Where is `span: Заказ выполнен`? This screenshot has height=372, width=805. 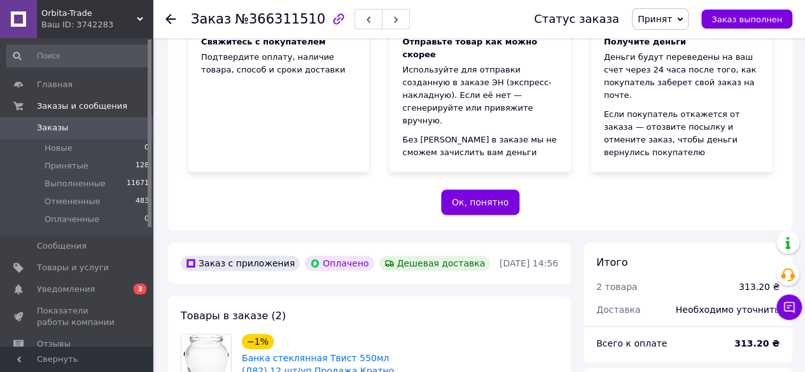
span: Заказ выполнен is located at coordinates (746, 19).